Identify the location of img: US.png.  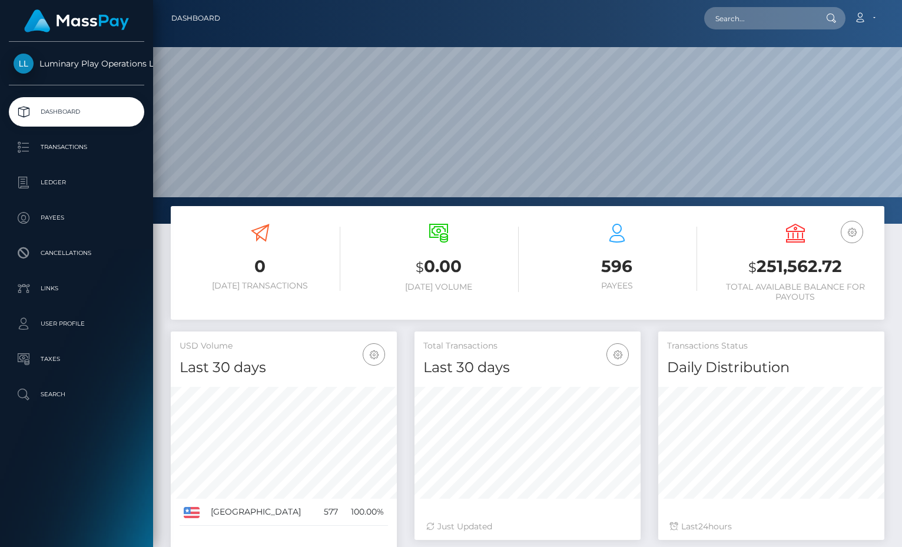
(191, 512).